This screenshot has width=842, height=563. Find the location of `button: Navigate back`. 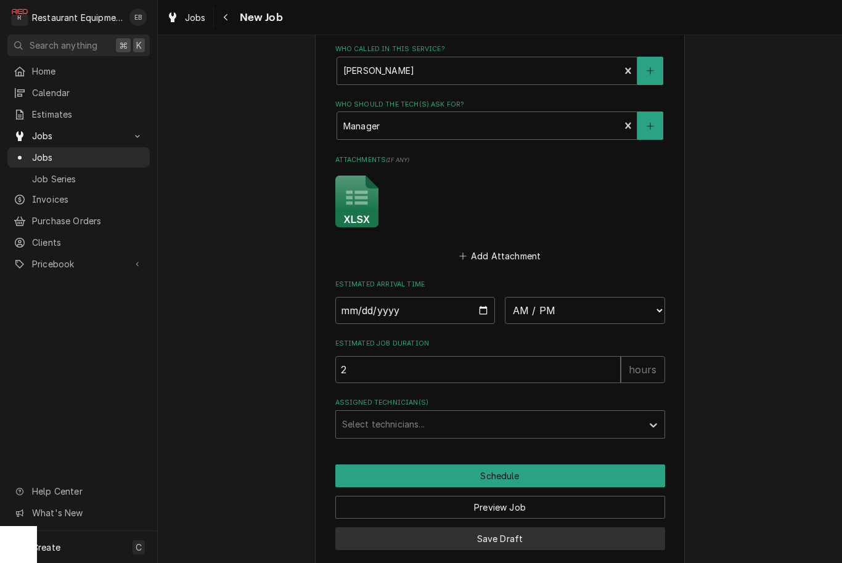

button: Navigate back is located at coordinates (226, 17).